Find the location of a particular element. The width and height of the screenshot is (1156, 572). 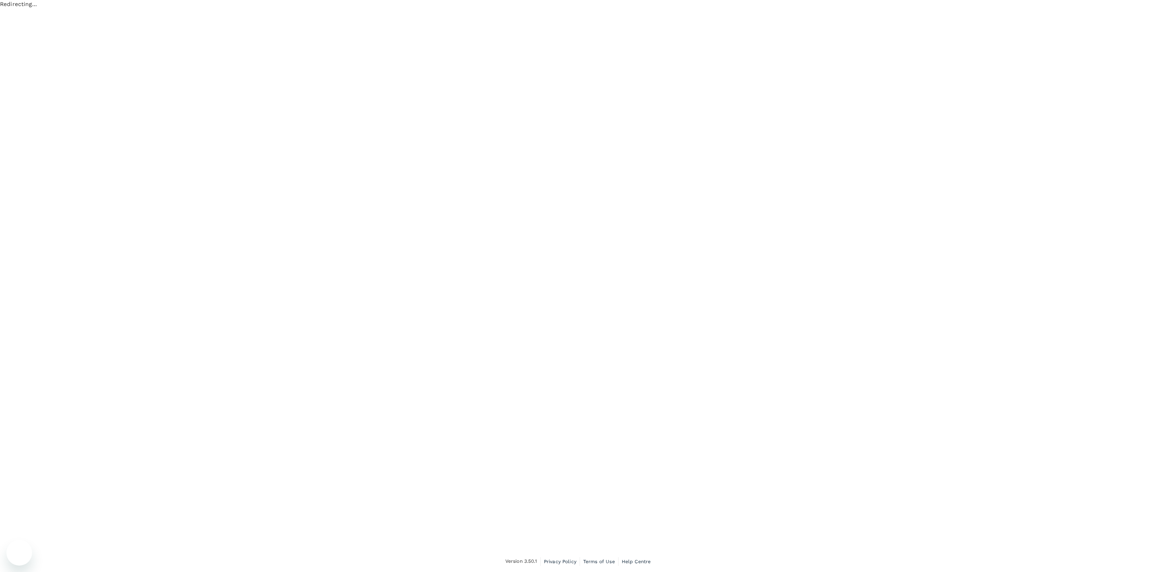

span: Terms of Use is located at coordinates (599, 562).